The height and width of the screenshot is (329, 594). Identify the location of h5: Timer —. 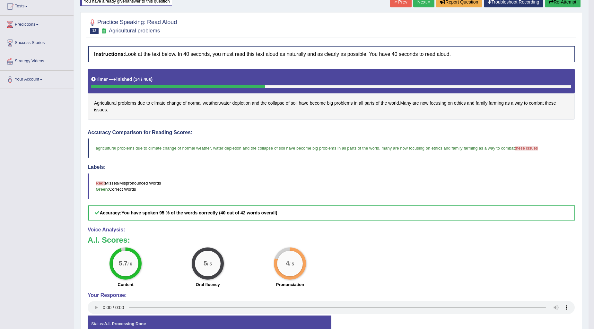
(122, 79).